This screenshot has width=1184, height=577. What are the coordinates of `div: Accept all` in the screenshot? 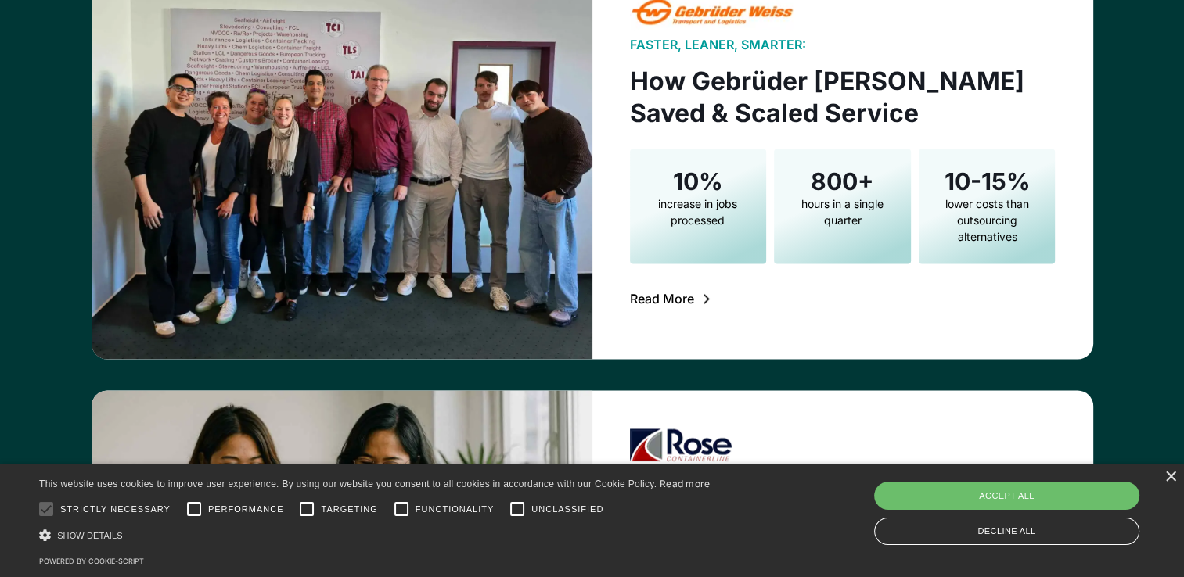 It's located at (1006, 496).